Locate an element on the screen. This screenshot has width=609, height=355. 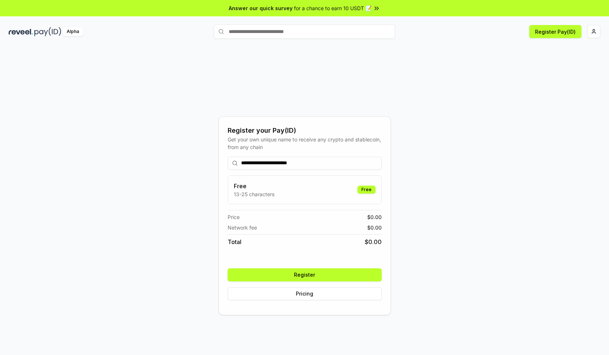
div: Free is located at coordinates (367, 190).